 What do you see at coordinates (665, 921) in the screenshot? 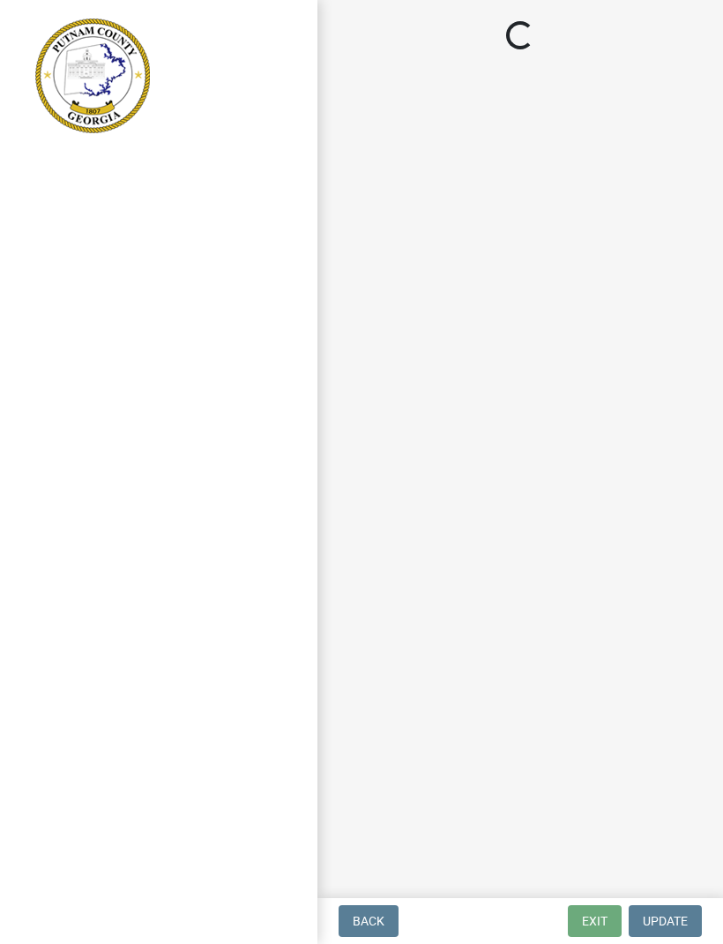
I see `span: Update` at bounding box center [665, 921].